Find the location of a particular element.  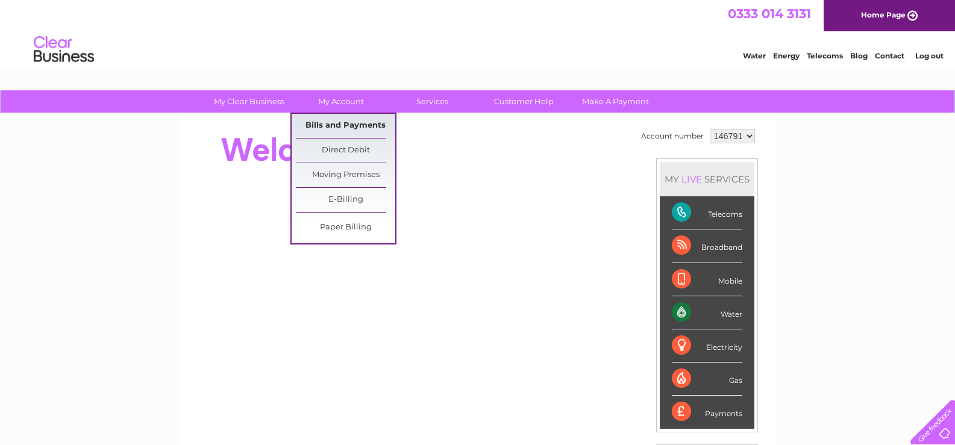

div: Telecoms is located at coordinates (707, 213).